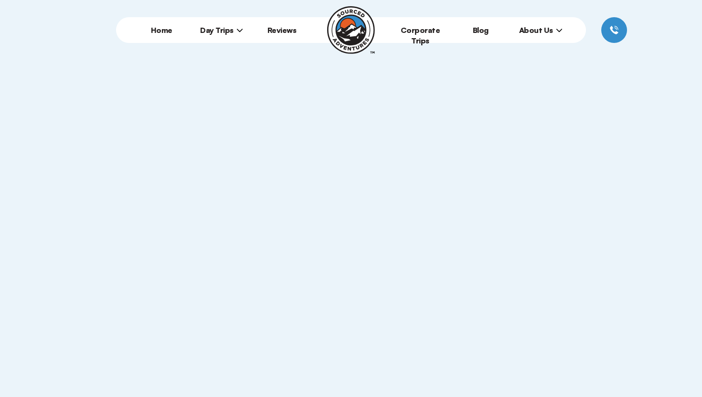  What do you see at coordinates (161, 30) in the screenshot?
I see `a: Home` at bounding box center [161, 30].